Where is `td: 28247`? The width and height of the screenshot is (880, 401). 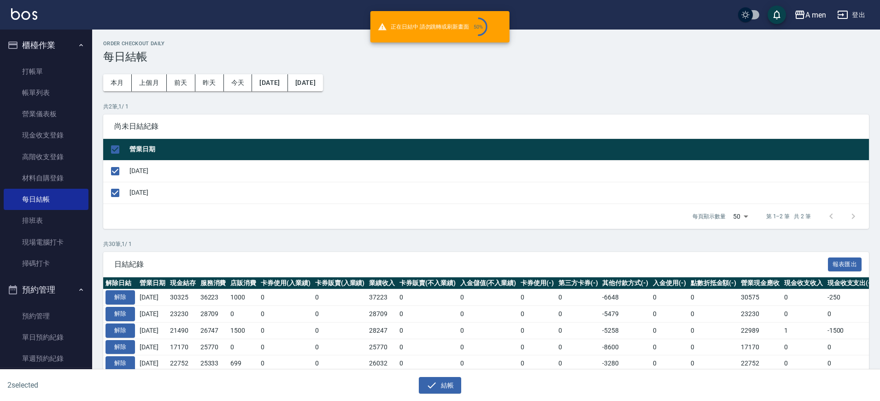 td: 28247 is located at coordinates (382, 330).